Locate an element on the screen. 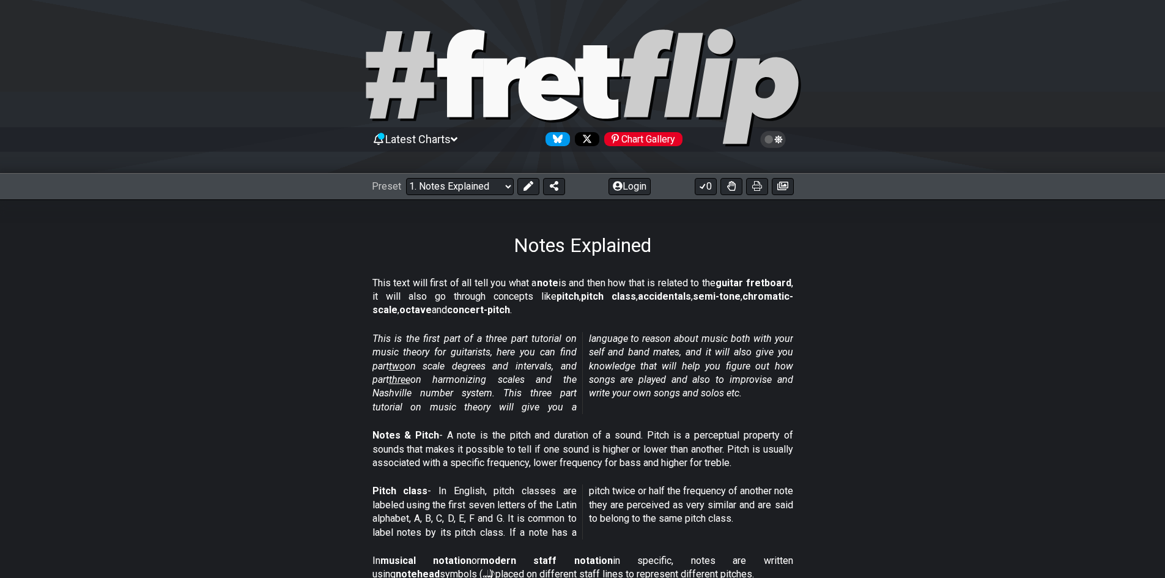 Image resolution: width=1165 pixels, height=578 pixels. strong: accidentals is located at coordinates (664, 296).